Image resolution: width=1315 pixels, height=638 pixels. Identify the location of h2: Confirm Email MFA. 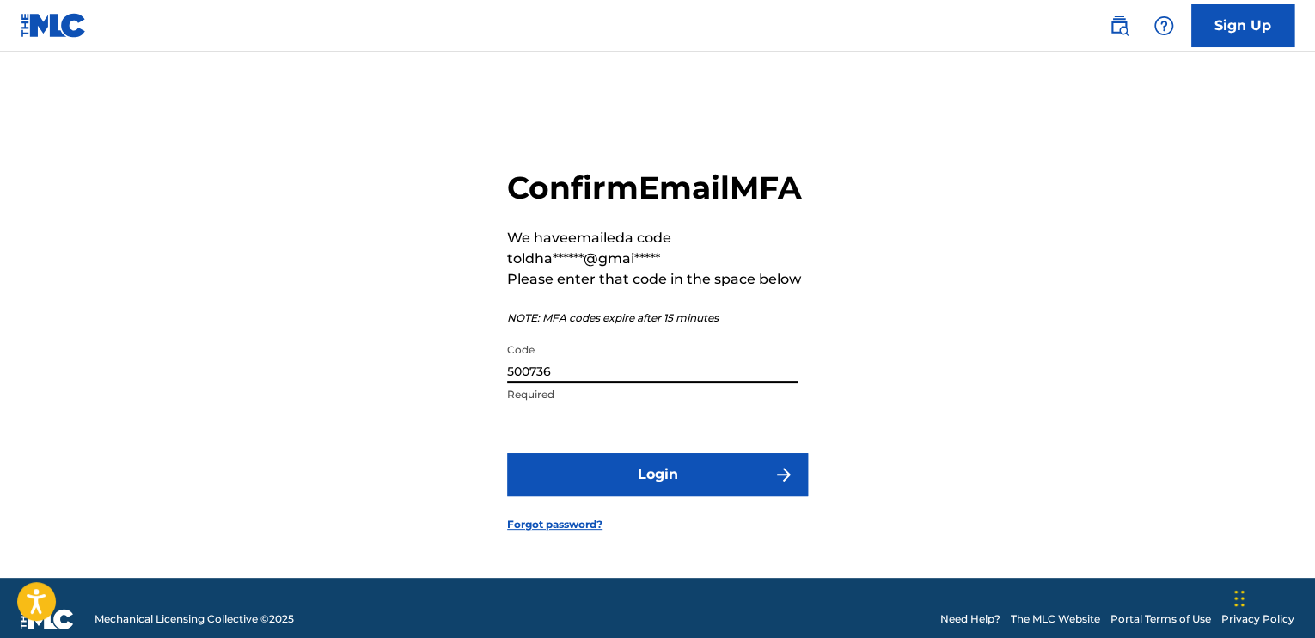
(657, 187).